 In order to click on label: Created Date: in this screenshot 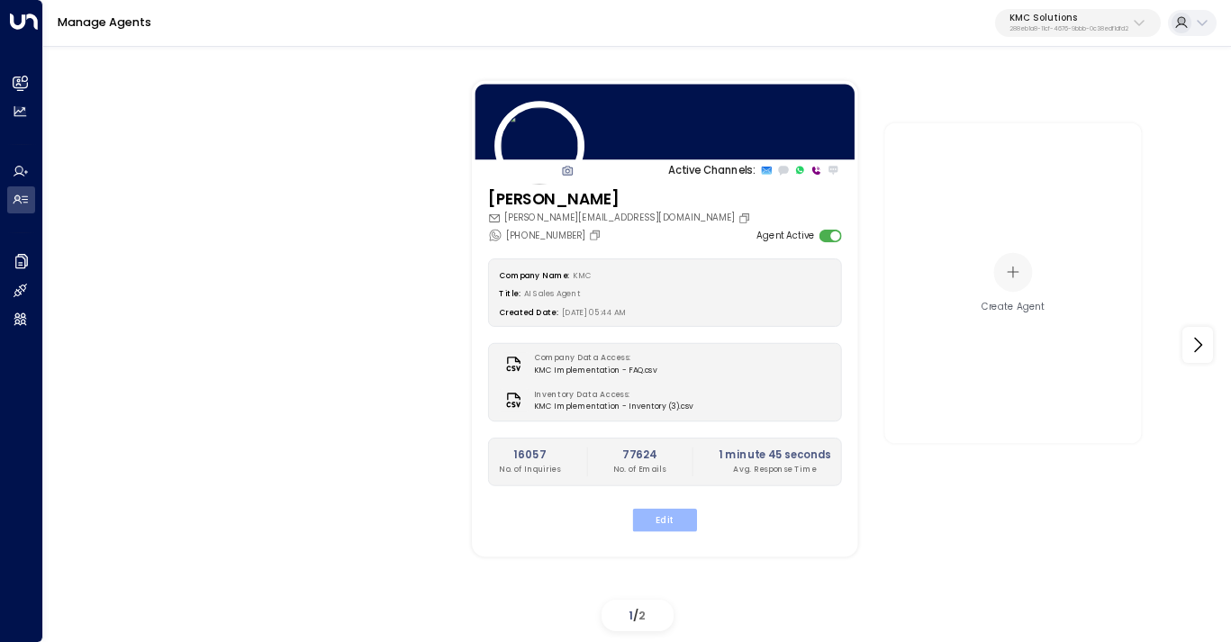, I will do `click(528, 312)`.